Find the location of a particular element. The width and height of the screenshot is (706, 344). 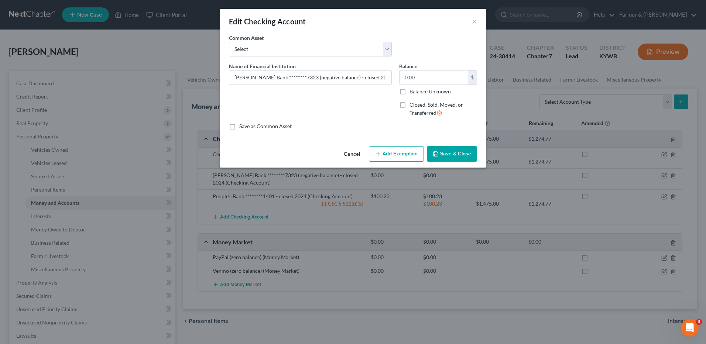

label: Common Asset is located at coordinates (246, 38).